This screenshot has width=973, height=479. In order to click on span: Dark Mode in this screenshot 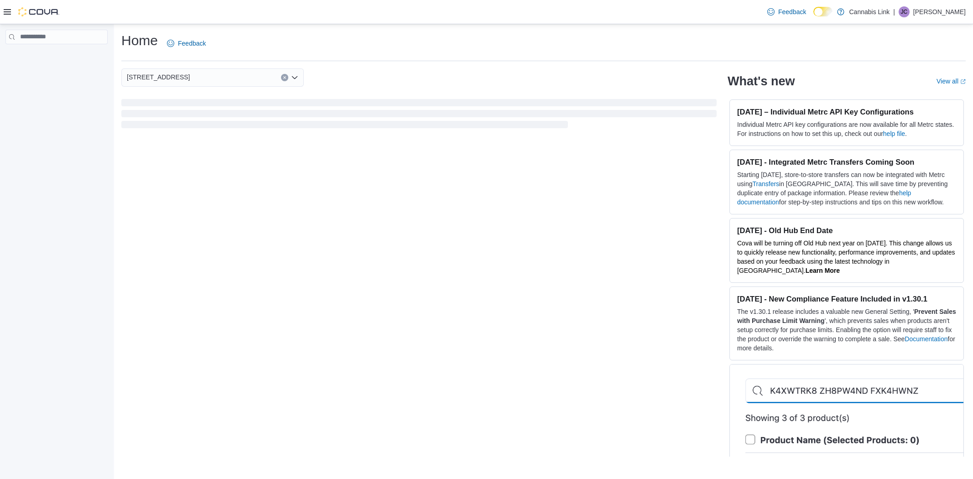, I will do `click(814, 16)`.